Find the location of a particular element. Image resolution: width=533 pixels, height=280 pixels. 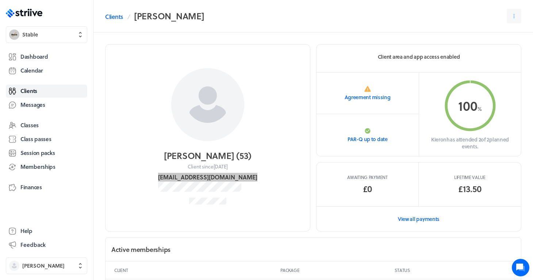

p: PAR-Q up to date is located at coordinates (367, 139).